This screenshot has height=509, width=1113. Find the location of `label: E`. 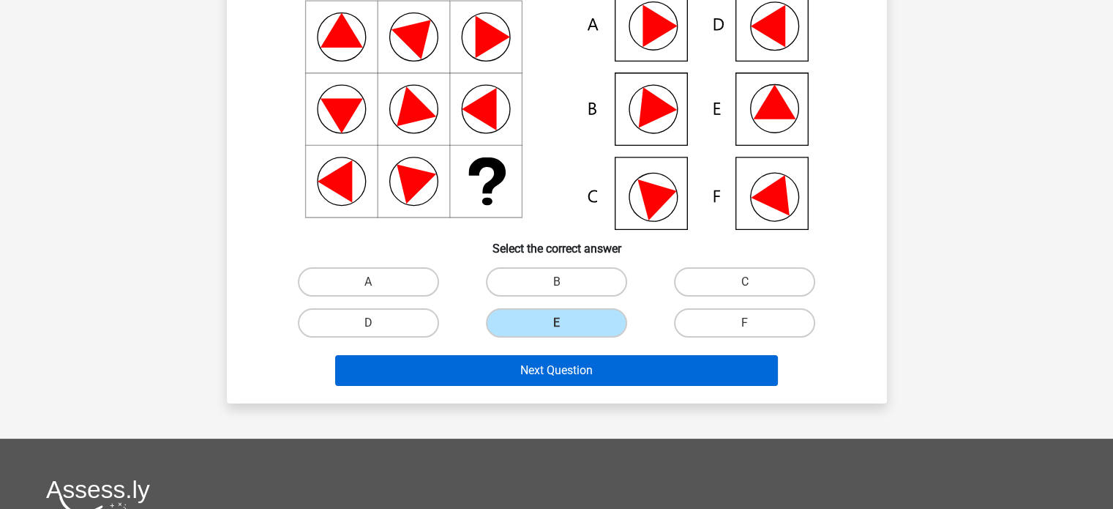

label: E is located at coordinates (556, 323).